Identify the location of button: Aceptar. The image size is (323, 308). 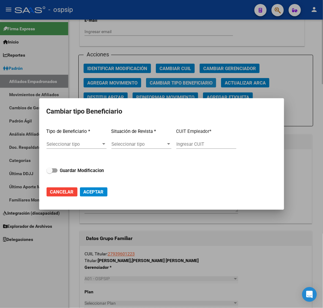
(94, 192).